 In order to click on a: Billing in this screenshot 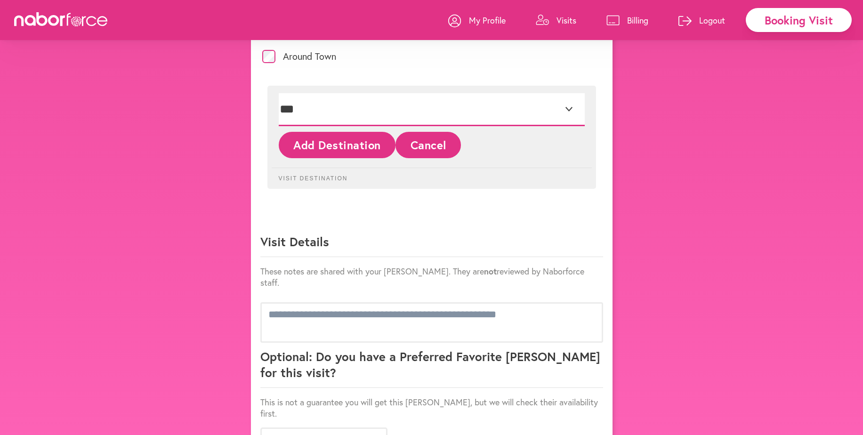, I will do `click(627, 20)`.